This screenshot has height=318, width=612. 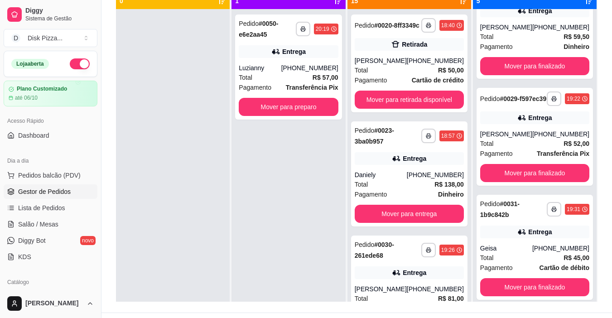 I want to click on article: Plano Customizado, so click(x=42, y=89).